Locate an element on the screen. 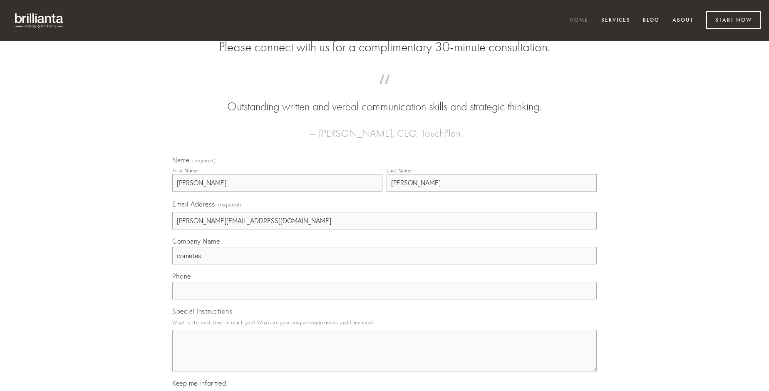  a: Services is located at coordinates (616, 20).